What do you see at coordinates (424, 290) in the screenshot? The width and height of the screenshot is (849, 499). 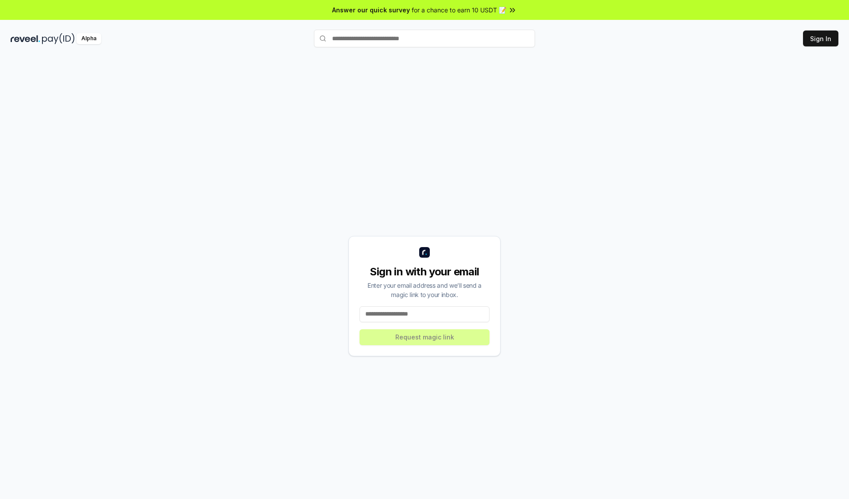 I see `div: Enter your email address and we’ll send a magic link to your inbox.` at bounding box center [424, 290].